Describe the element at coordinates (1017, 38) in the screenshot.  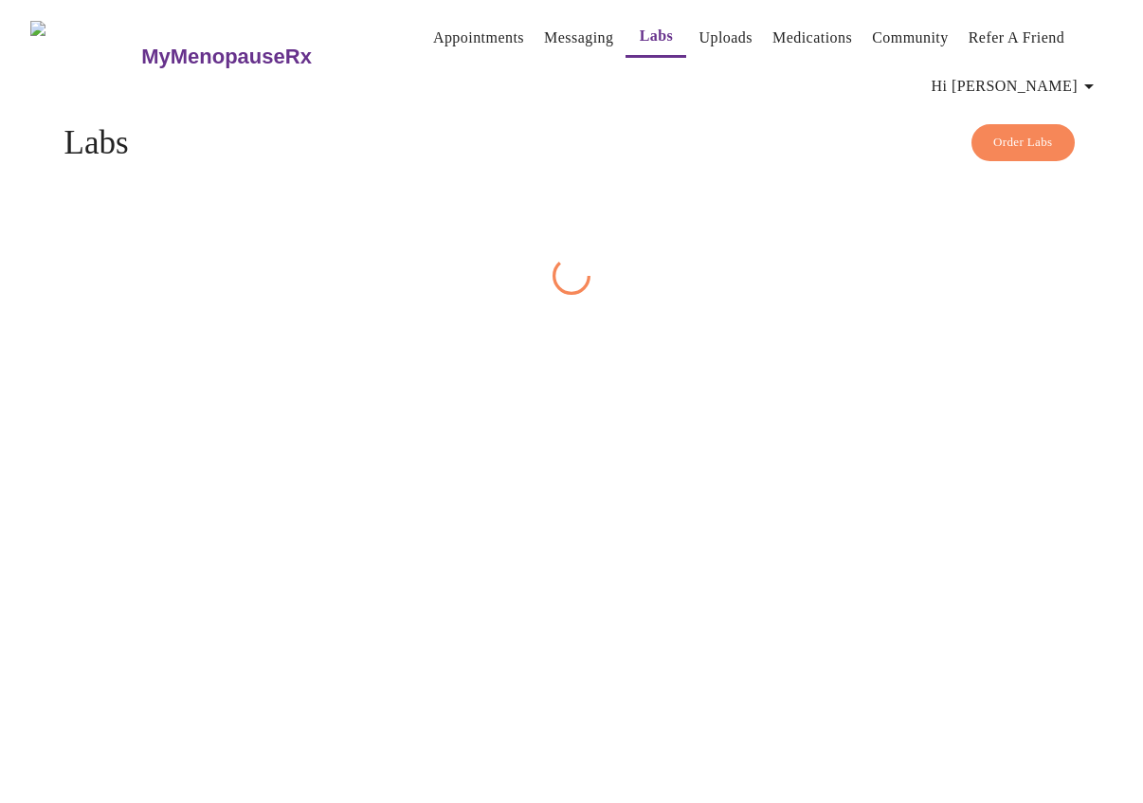
I see `a: Refer a Friend` at that location.